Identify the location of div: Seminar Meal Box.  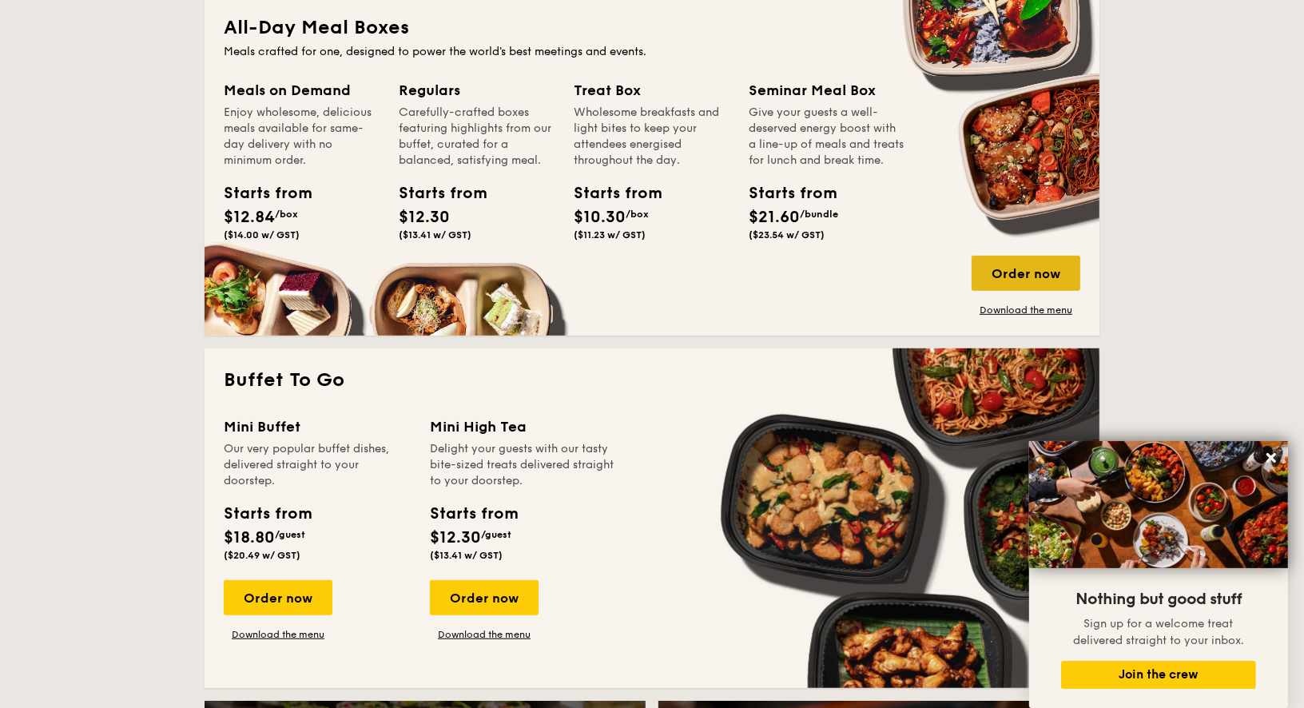
(826, 90).